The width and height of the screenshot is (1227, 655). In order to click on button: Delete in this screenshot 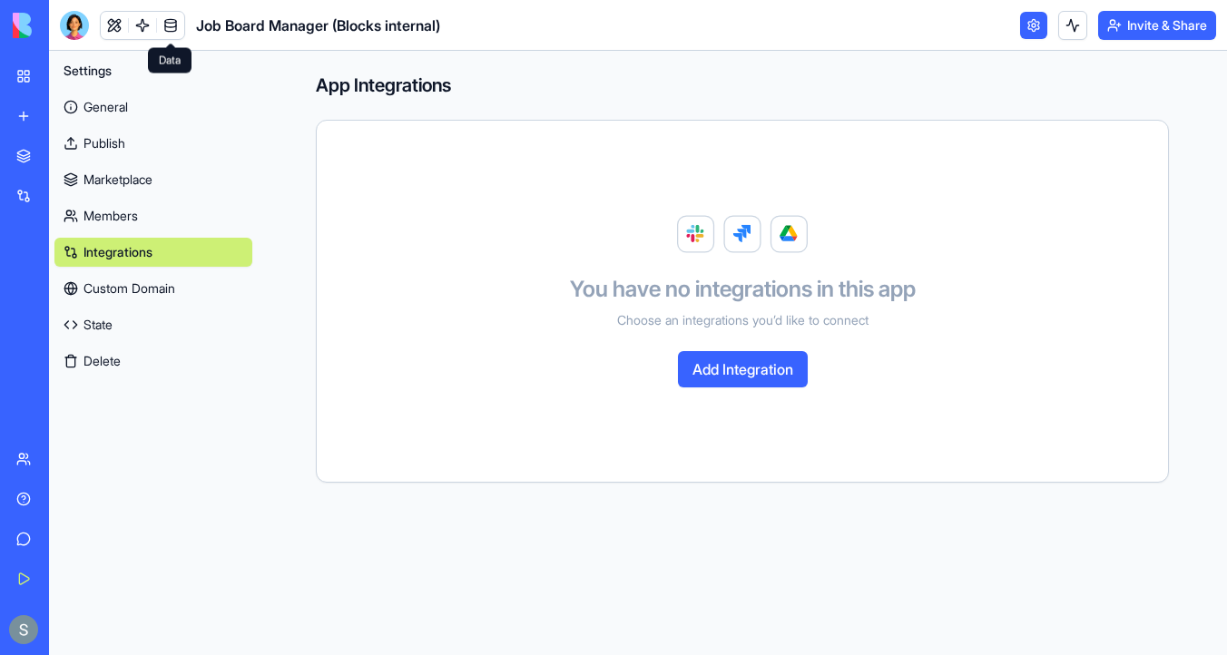, I will do `click(153, 361)`.